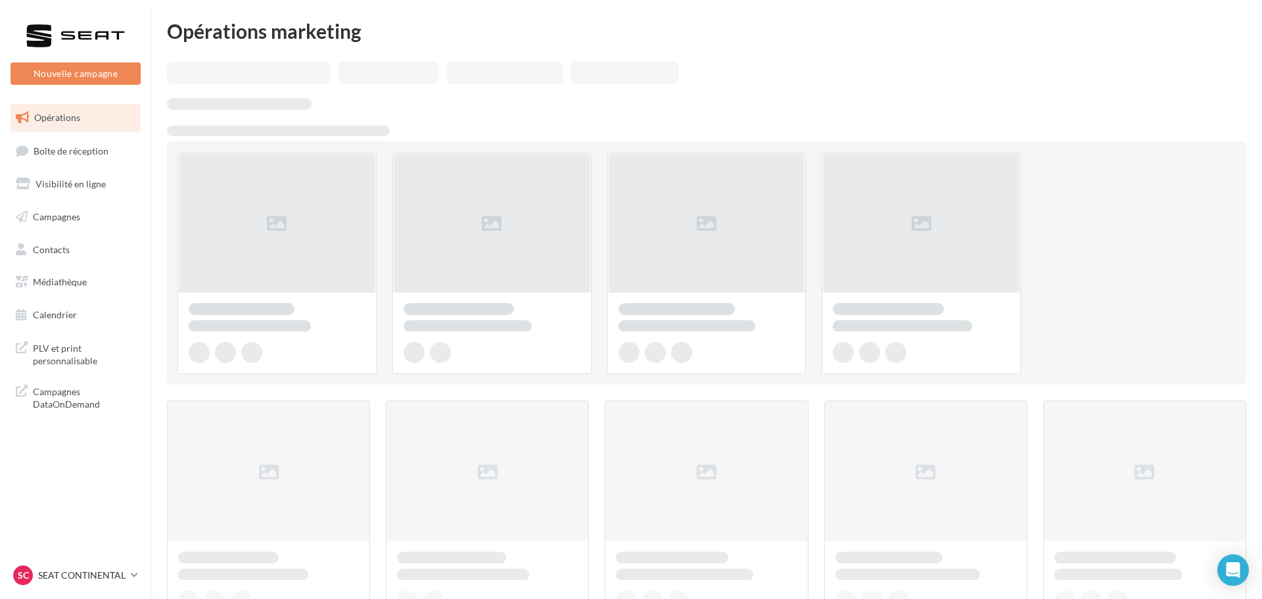  Describe the element at coordinates (76, 353) in the screenshot. I see `a: PLV et print personnalisable` at that location.